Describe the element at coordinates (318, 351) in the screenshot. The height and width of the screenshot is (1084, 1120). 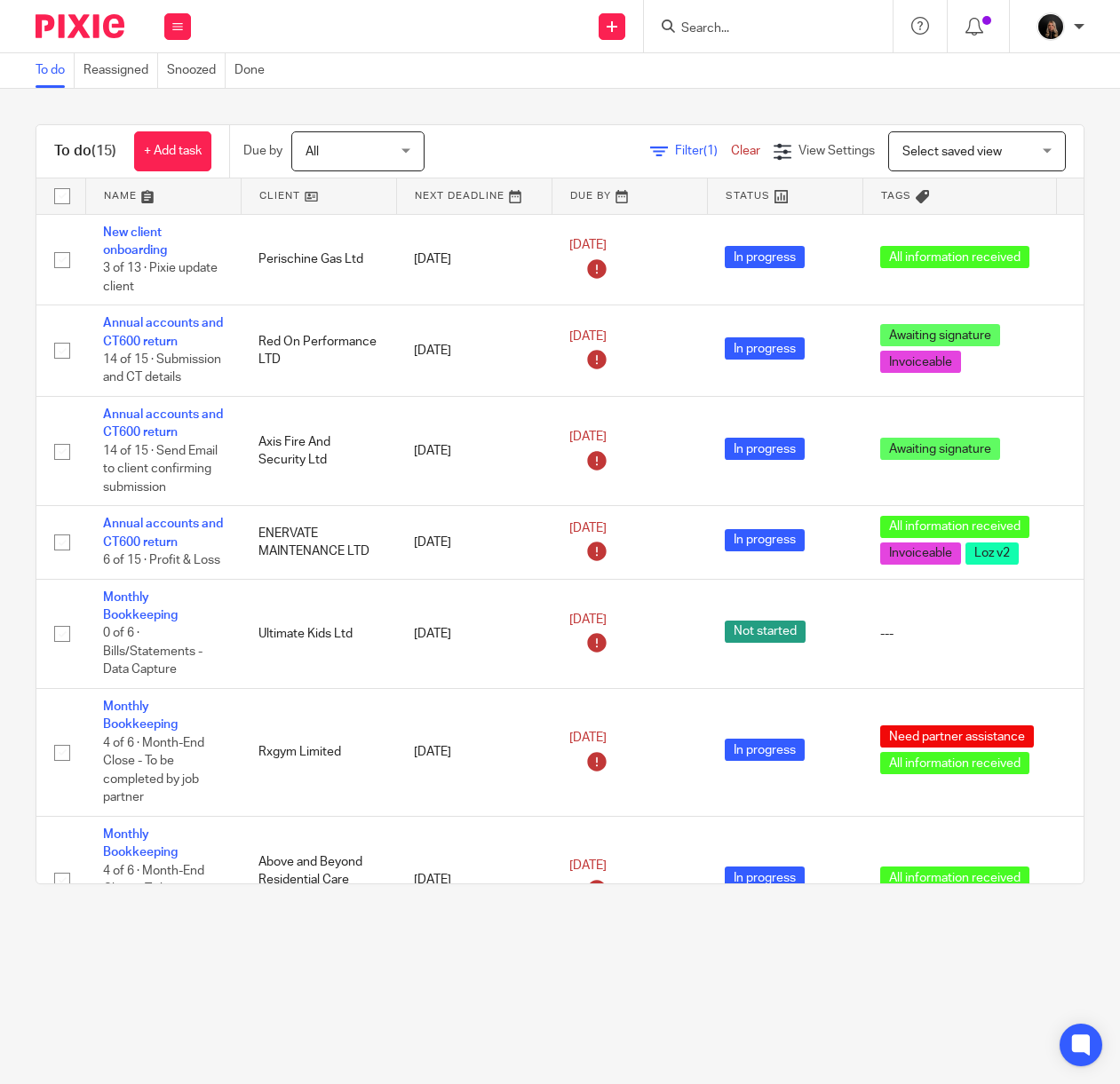
I see `td: Red On Performance LTD` at that location.